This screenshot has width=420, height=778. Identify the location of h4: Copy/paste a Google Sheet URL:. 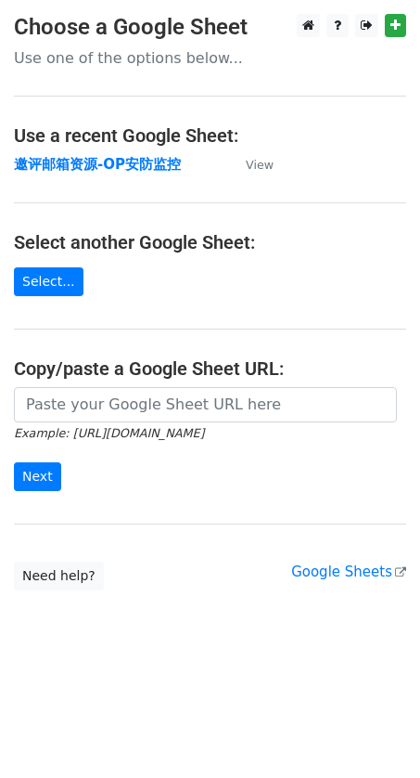
(210, 368).